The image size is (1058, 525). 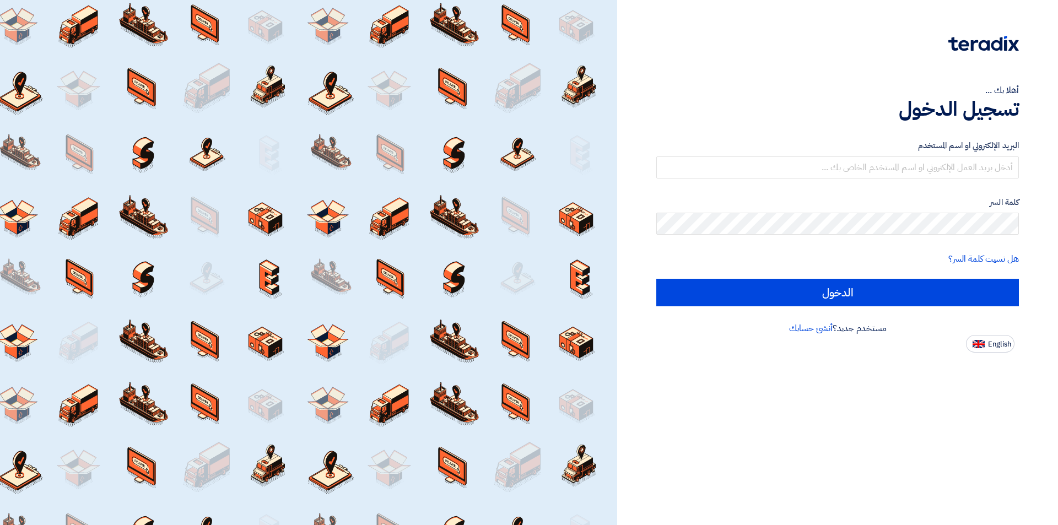 I want to click on img: Teradix logo, so click(x=983, y=44).